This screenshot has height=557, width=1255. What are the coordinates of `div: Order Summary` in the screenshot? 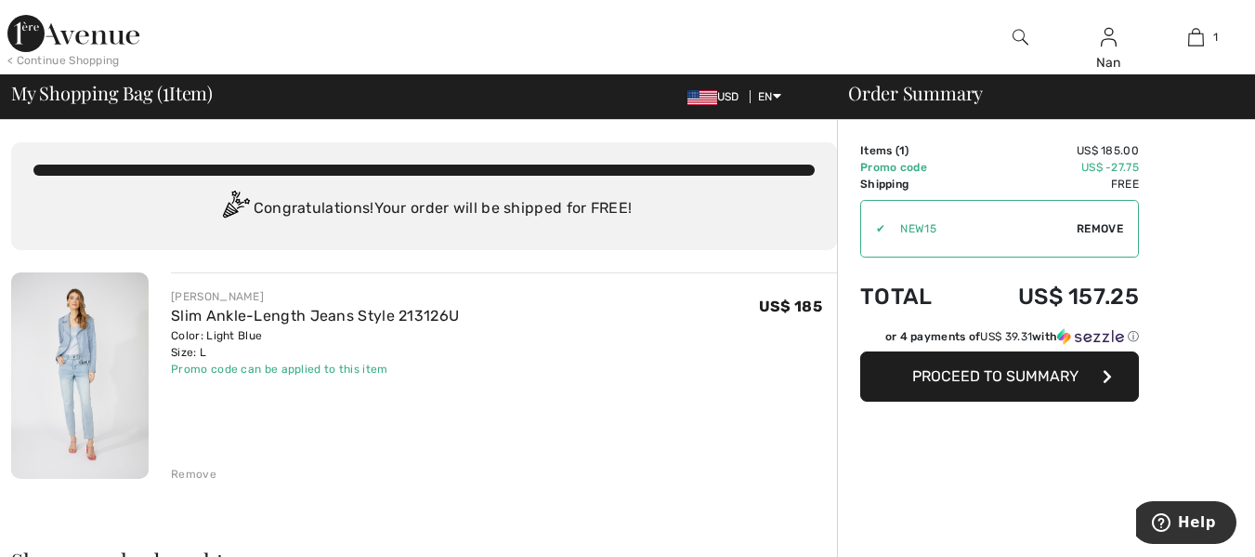 It's located at (1035, 93).